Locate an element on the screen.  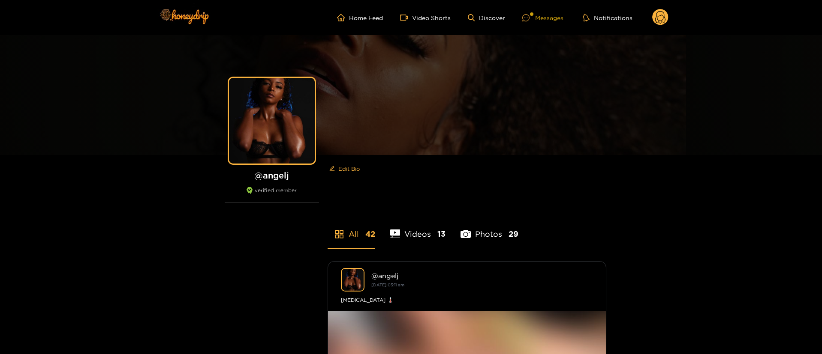
a: Video Shorts is located at coordinates (425, 18).